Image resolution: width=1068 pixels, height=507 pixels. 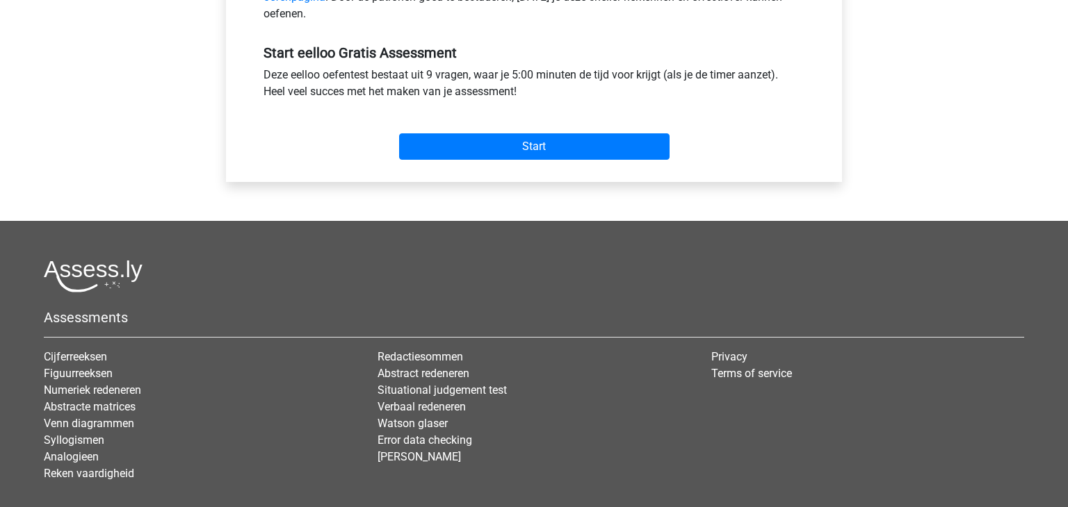 I want to click on a: Figuurreeksen, so click(x=78, y=373).